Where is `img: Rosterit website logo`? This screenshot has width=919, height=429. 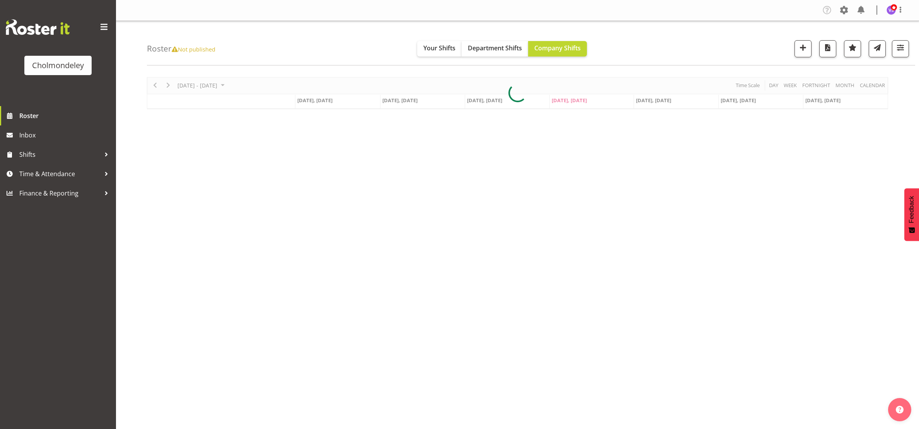 img: Rosterit website logo is located at coordinates (38, 27).